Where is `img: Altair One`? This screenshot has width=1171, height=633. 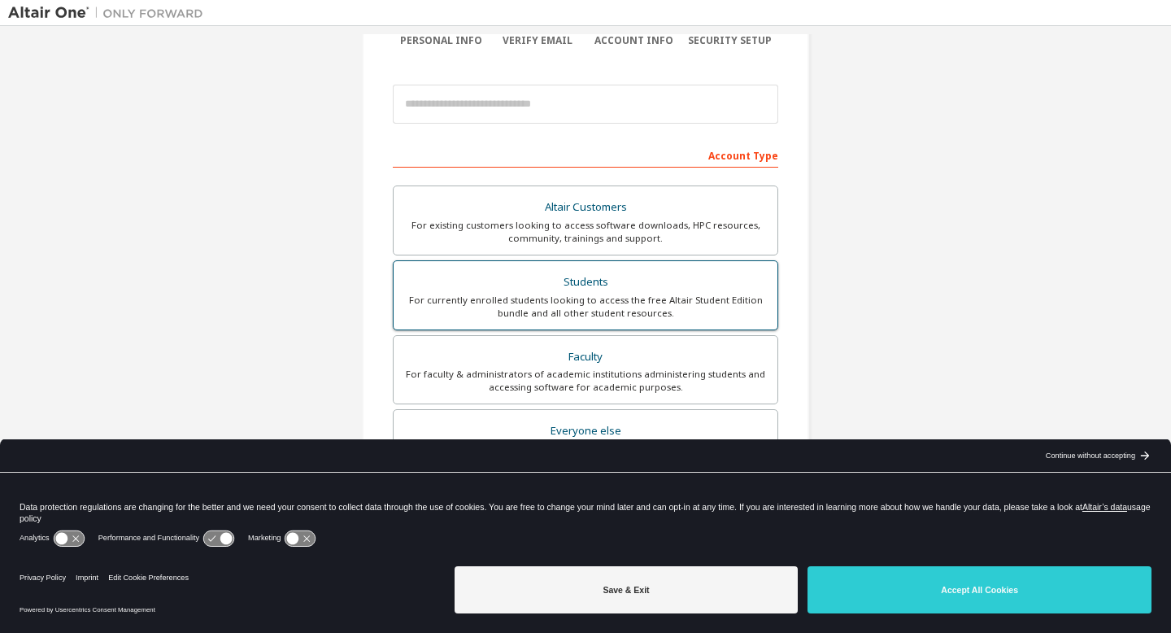 img: Altair One is located at coordinates (110, 13).